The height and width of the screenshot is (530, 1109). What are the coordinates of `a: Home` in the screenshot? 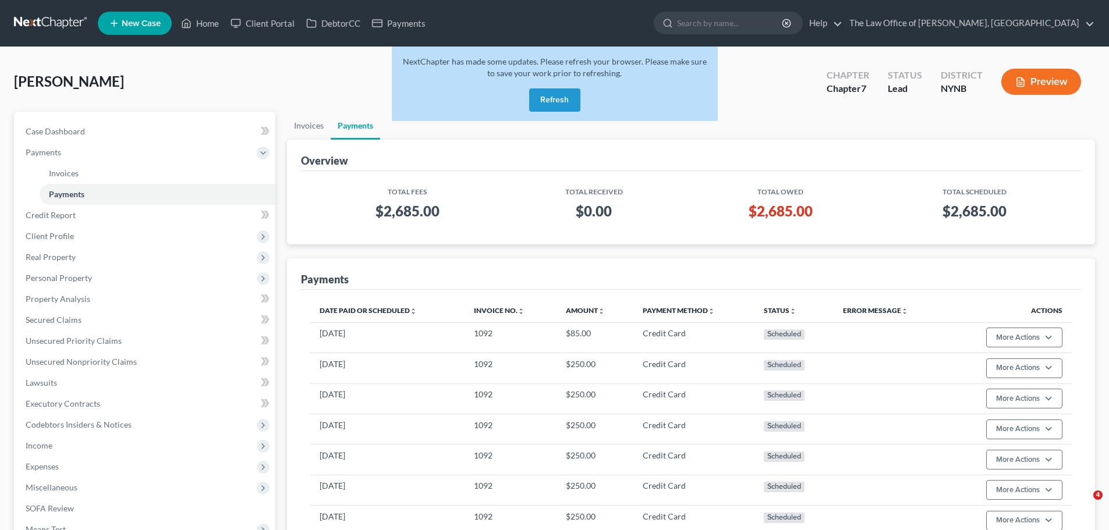 It's located at (200, 23).